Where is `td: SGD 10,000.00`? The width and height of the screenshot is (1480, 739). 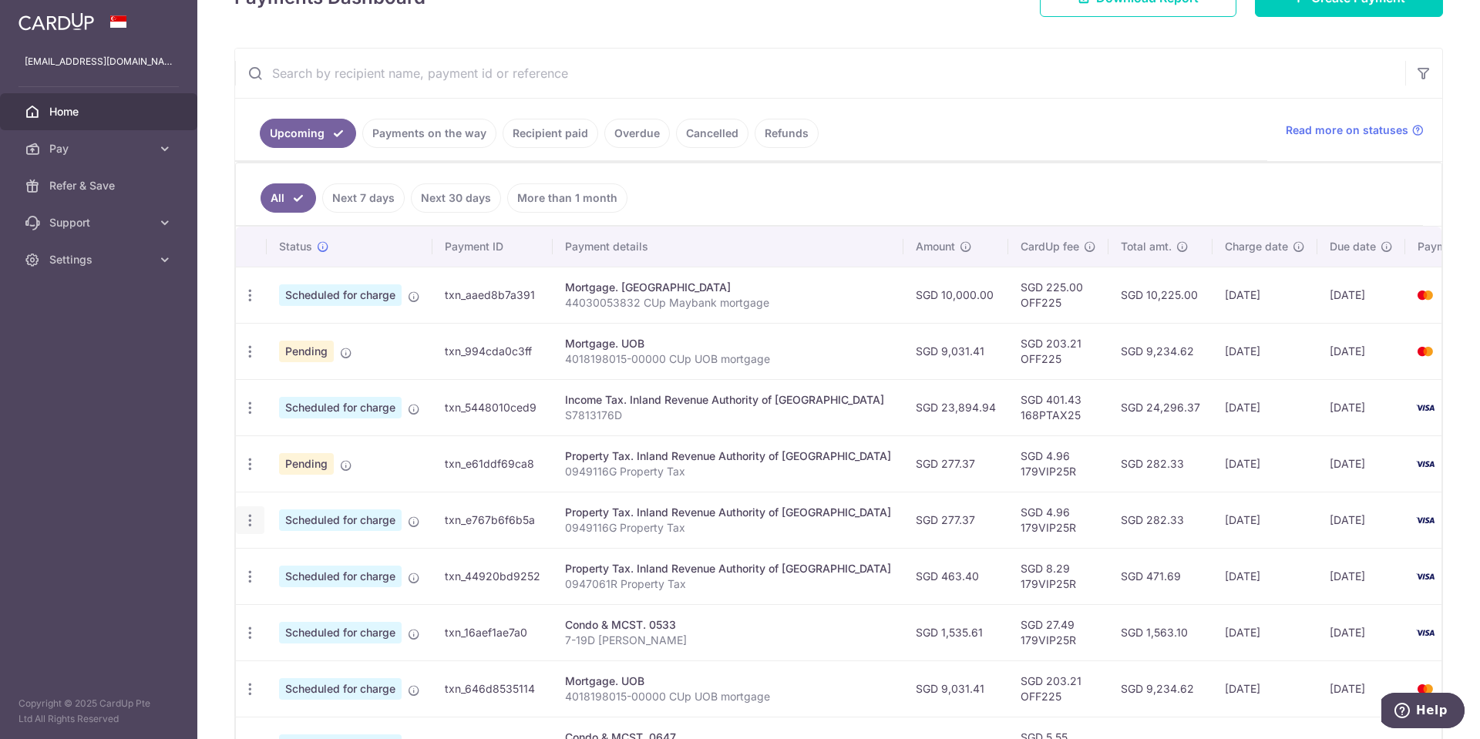
td: SGD 10,000.00 is located at coordinates (956, 294).